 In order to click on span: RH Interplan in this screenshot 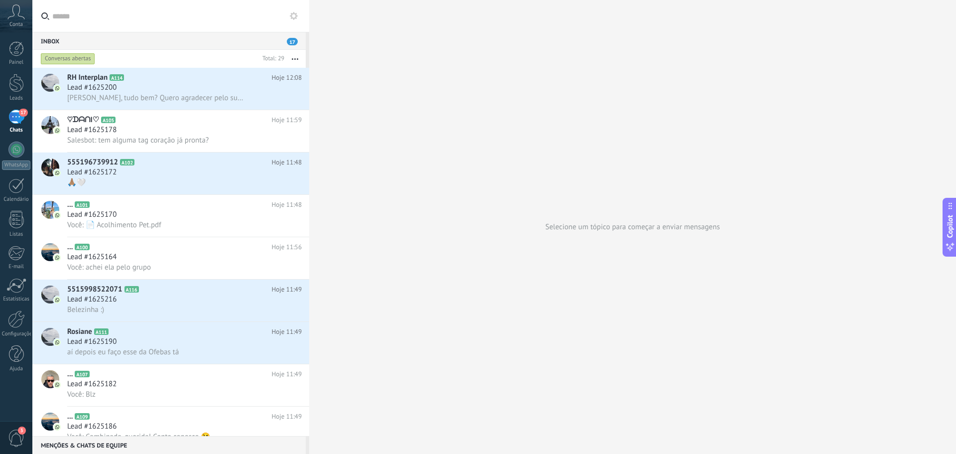, I will do `click(87, 78)`.